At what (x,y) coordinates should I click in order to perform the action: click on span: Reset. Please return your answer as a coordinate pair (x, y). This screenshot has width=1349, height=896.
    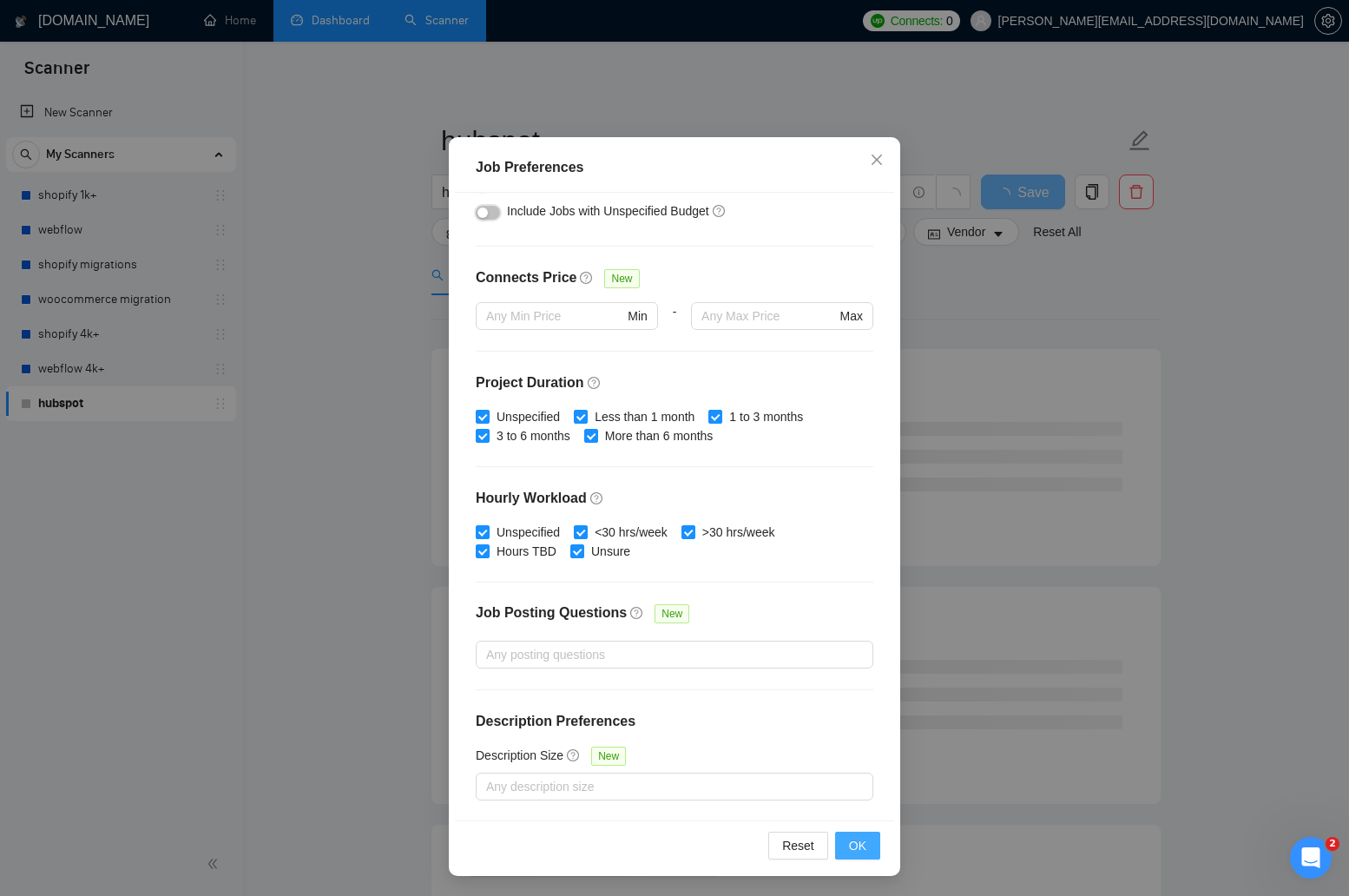
    Looking at the image, I should click on (797, 846).